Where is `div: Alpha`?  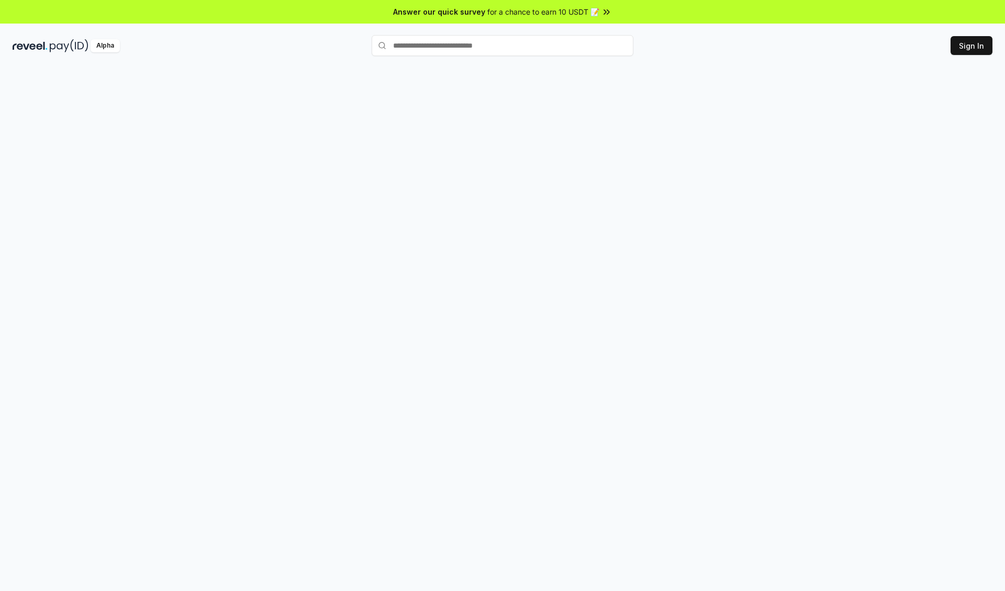 div: Alpha is located at coordinates (105, 46).